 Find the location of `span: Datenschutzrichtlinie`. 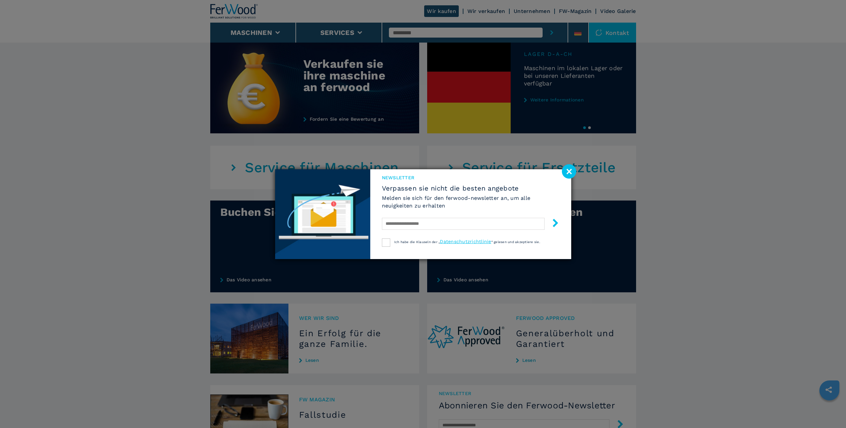

span: Datenschutzrichtlinie is located at coordinates (465, 241).